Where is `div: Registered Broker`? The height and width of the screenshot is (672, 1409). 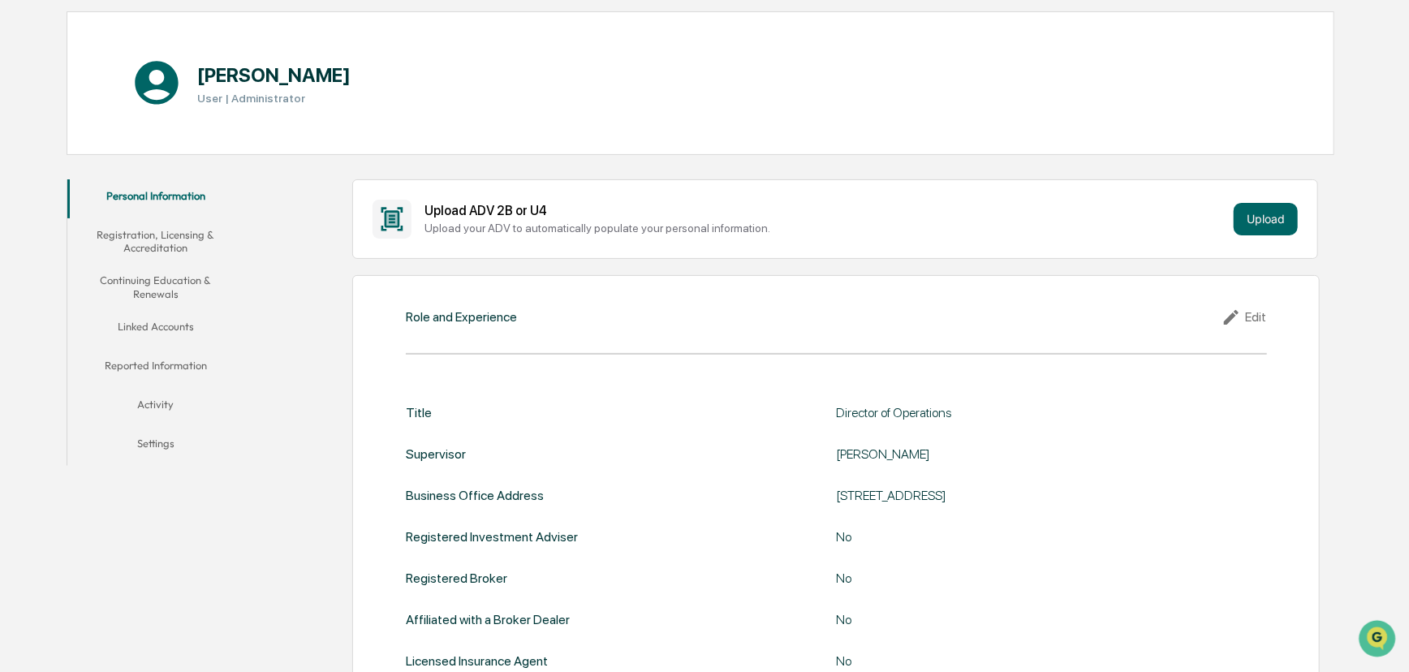
div: Registered Broker is located at coordinates (456, 578).